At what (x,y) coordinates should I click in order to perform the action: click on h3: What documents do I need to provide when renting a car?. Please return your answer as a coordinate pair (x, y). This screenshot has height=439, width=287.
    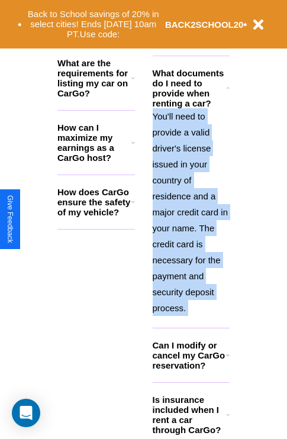
    Looking at the image, I should click on (190, 88).